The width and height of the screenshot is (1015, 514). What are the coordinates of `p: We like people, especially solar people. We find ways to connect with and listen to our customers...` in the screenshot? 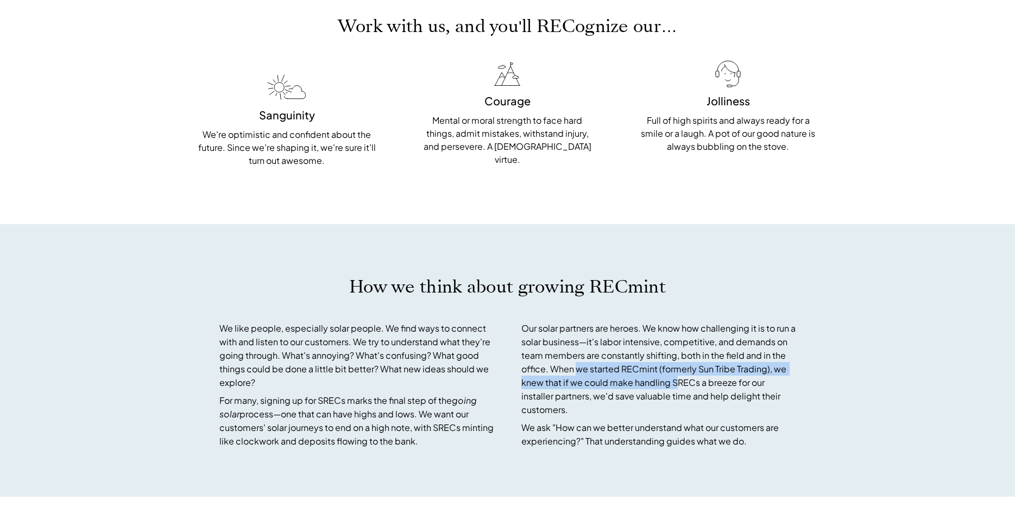 It's located at (357, 355).